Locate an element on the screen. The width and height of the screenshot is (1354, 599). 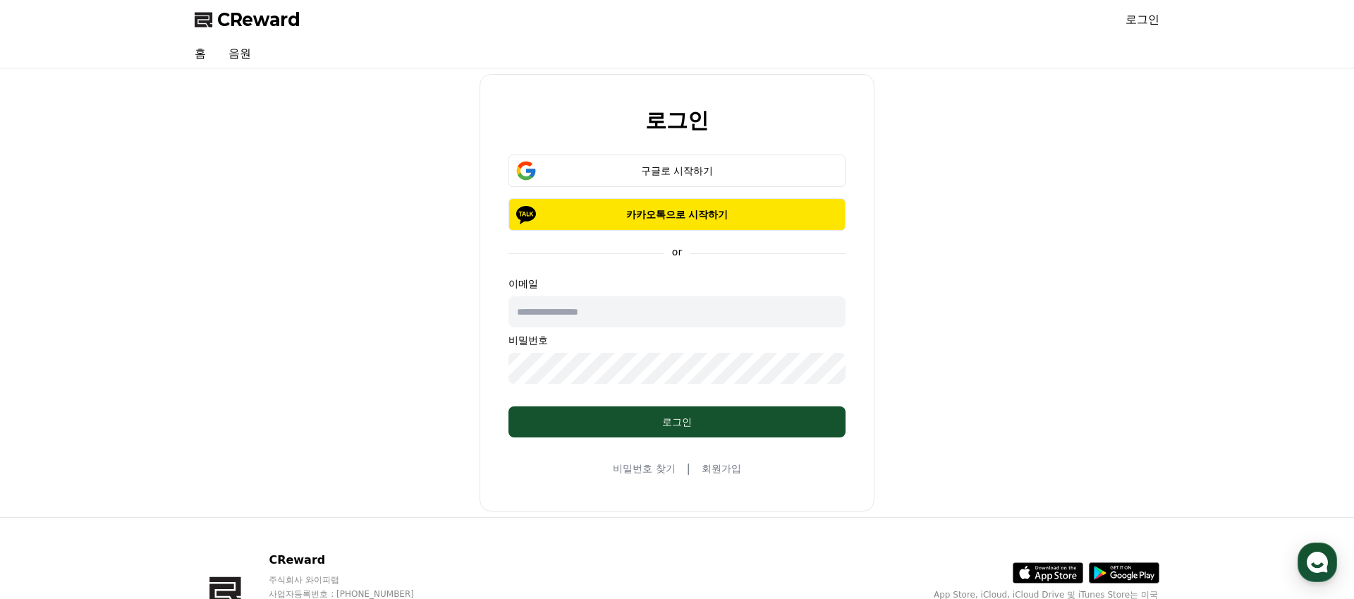
h2: 로그인 is located at coordinates (677, 120).